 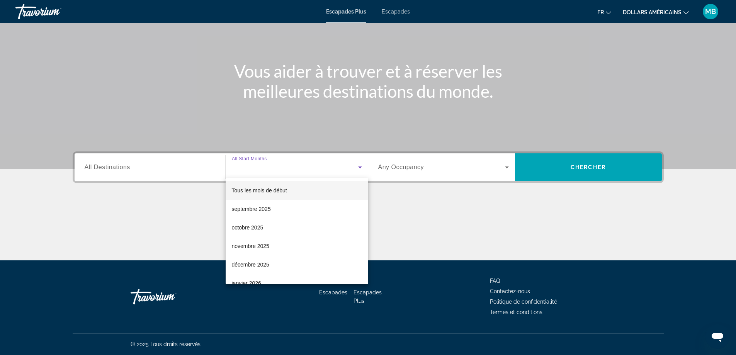 What do you see at coordinates (246, 283) in the screenshot?
I see `font: janvier 2026` at bounding box center [246, 283].